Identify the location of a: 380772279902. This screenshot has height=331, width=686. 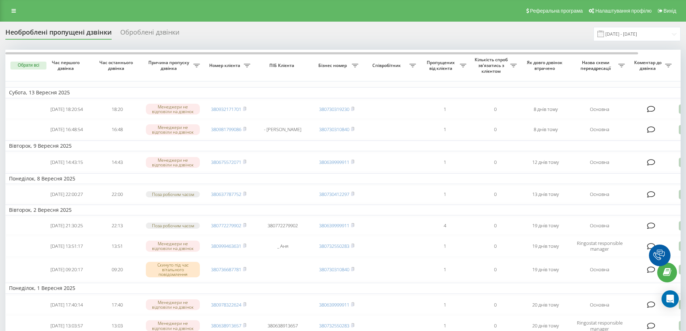
(226, 225).